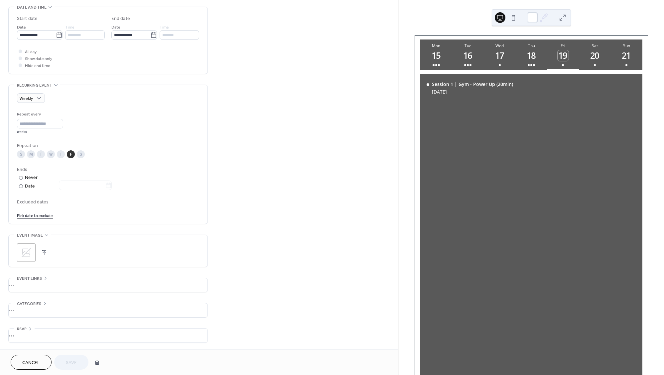 This screenshot has width=664, height=375. I want to click on span: Excluded dates, so click(108, 202).